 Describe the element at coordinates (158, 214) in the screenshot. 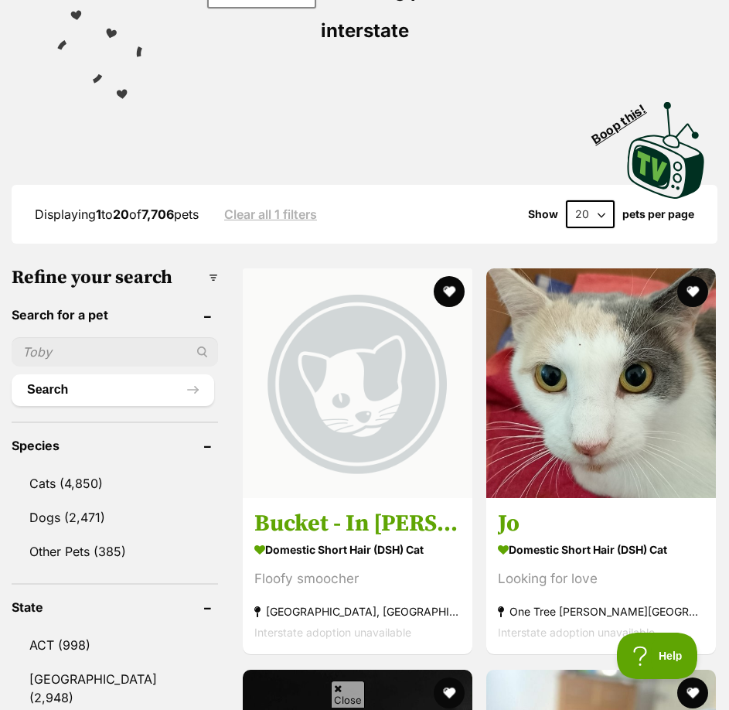

I see `strong: 7,706` at that location.